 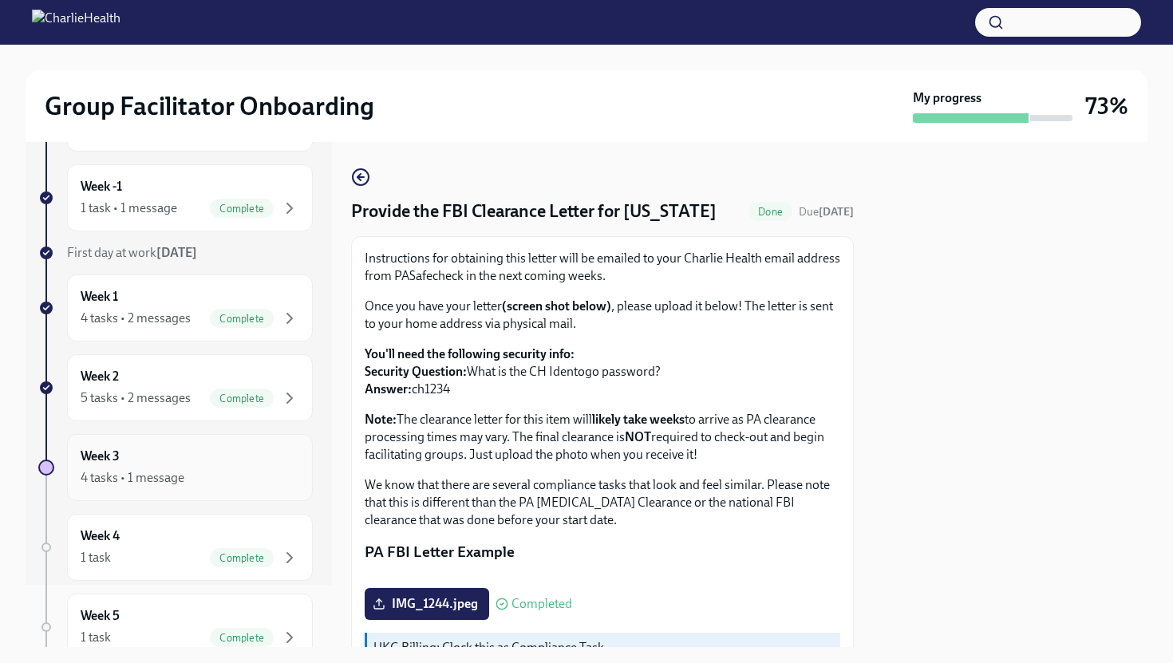 I want to click on h6: Week 1, so click(x=99, y=297).